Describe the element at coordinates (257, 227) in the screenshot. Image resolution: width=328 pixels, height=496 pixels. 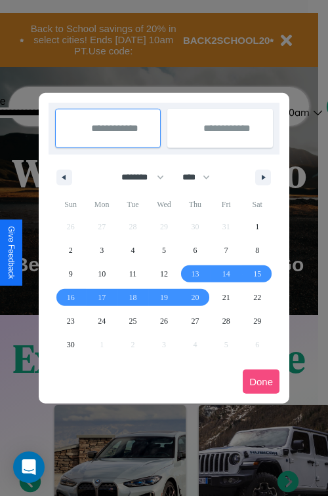
I see `span: 1` at that location.